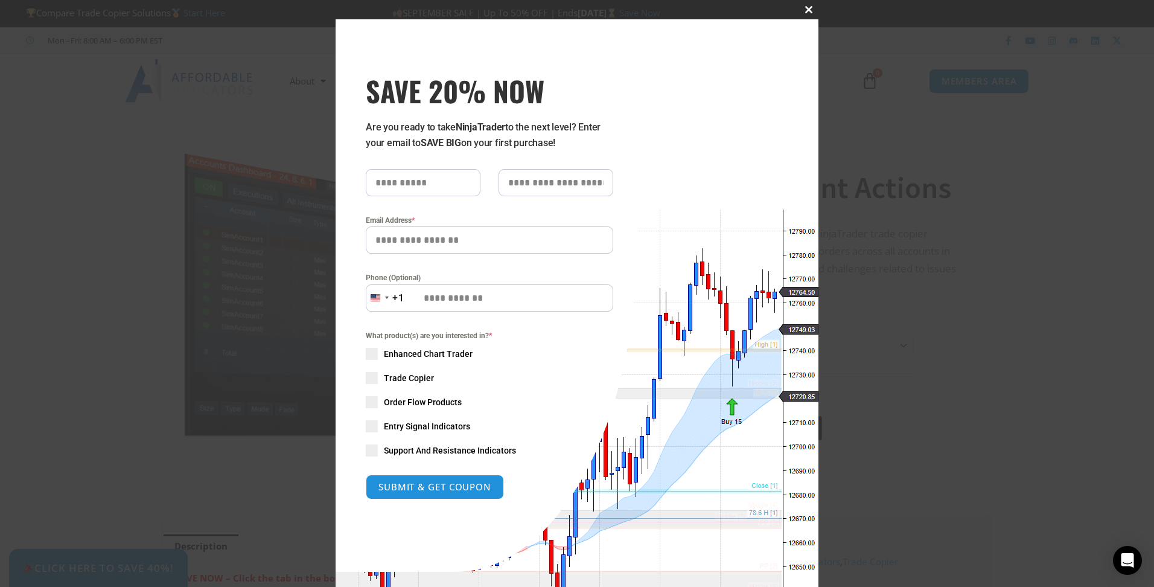 The image size is (1154, 587). Describe the element at coordinates (490, 402) in the screenshot. I see `label: Order Flow Products` at that location.